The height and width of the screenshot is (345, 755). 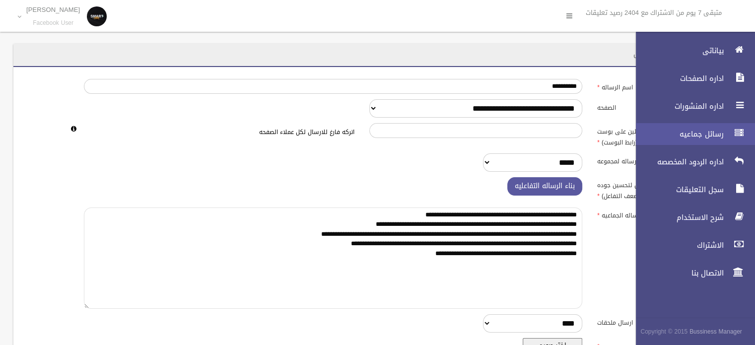 I want to click on span: رسائل جماعيه, so click(x=677, y=134).